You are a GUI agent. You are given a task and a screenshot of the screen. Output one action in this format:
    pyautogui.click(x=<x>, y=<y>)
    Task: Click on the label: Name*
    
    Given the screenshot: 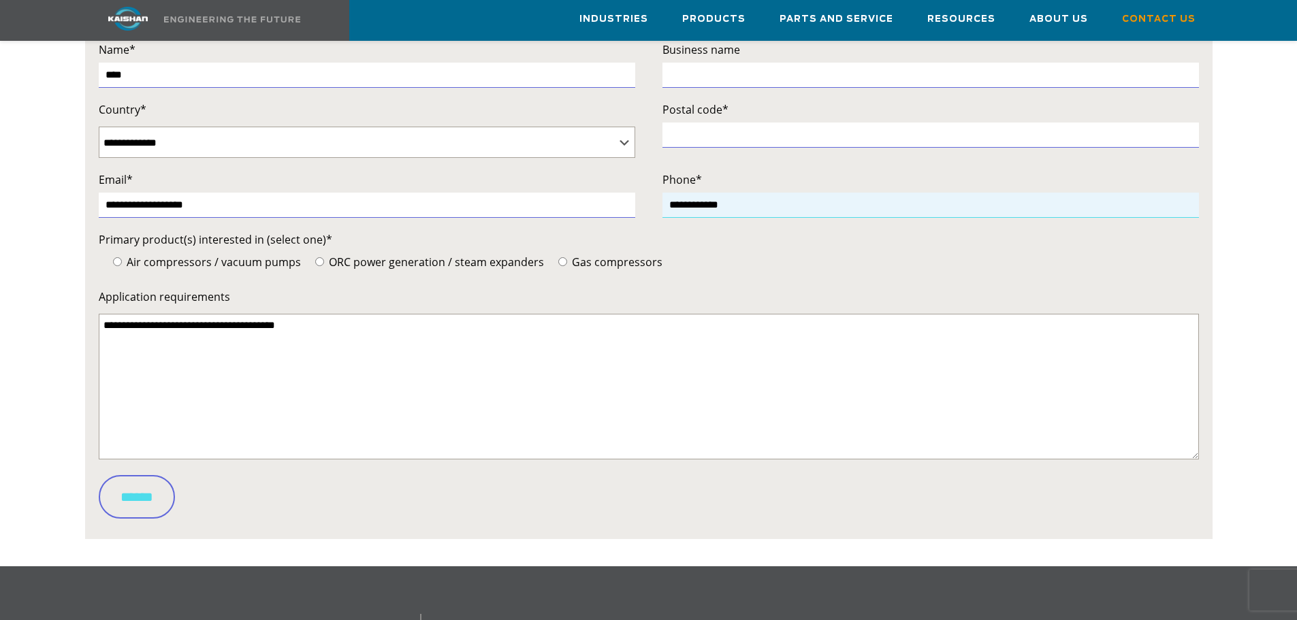 What is the action you would take?
    pyautogui.click(x=367, y=50)
    